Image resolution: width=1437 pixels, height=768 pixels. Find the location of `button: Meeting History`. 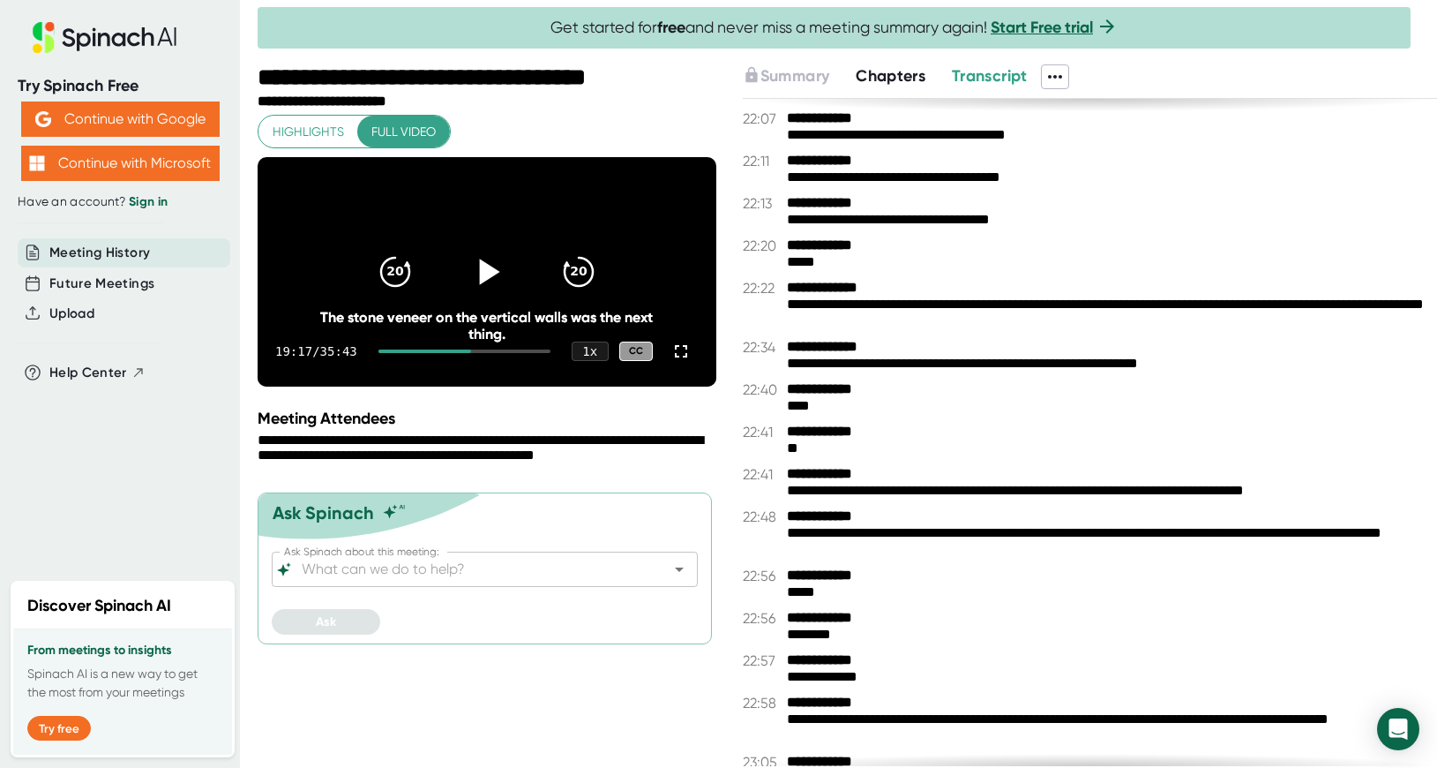

button: Meeting History is located at coordinates (100, 252).